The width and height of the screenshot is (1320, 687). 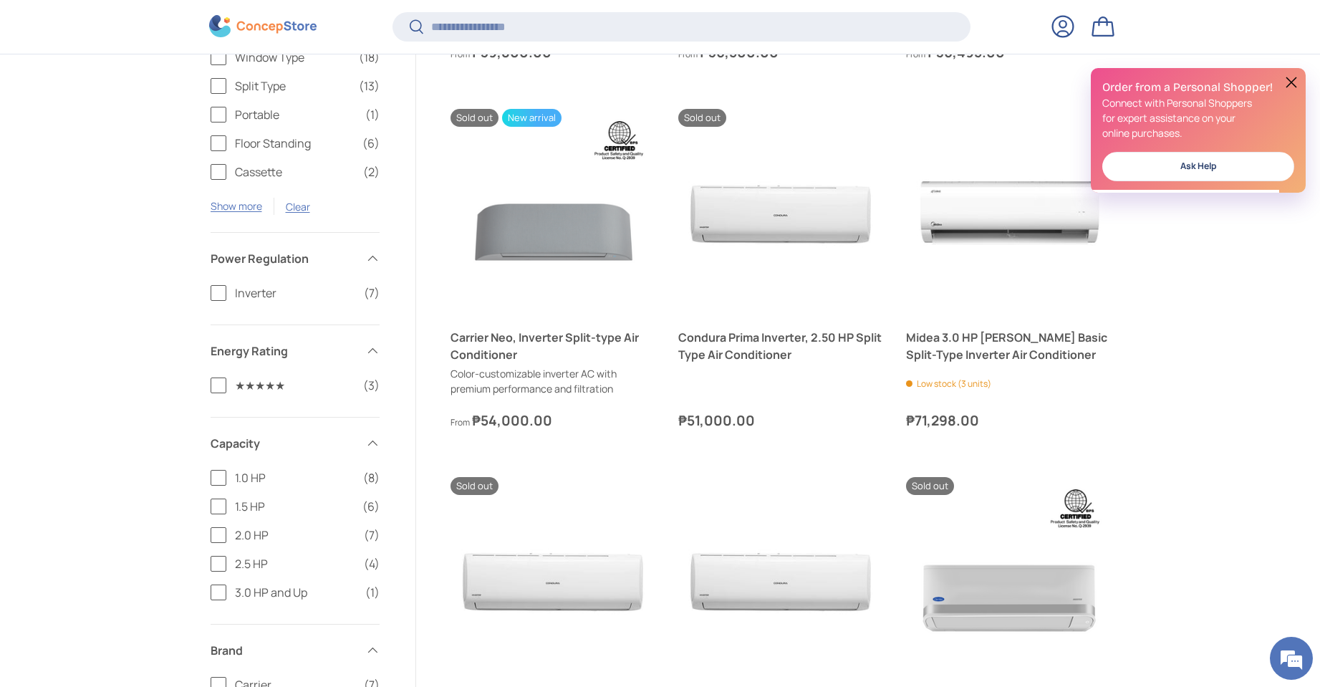 What do you see at coordinates (372, 564) in the screenshot?
I see `span: (4)` at bounding box center [372, 564].